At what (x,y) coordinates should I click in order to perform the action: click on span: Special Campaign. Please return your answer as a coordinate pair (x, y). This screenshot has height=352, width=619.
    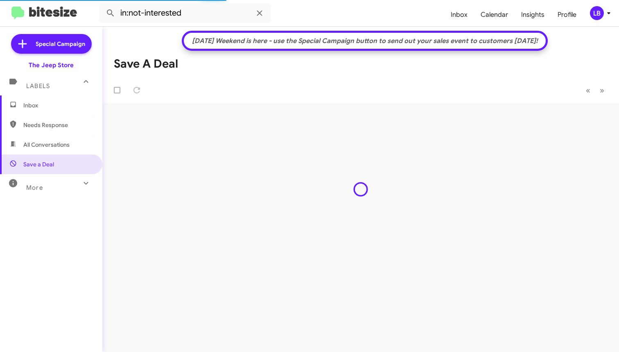
    Looking at the image, I should click on (60, 44).